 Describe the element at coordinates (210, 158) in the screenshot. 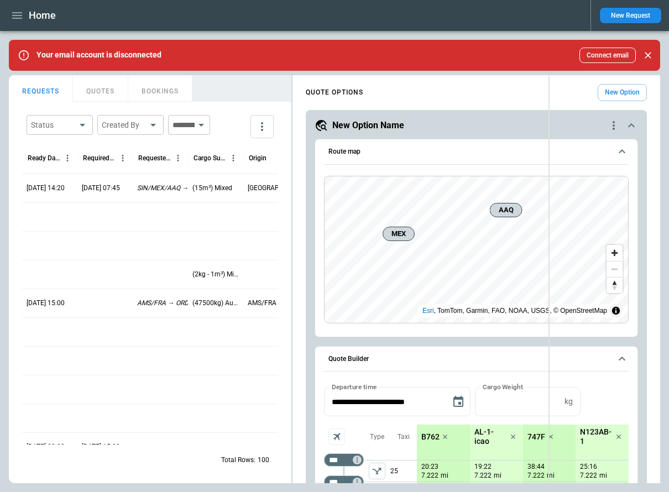

I see `div: Cargo Summary` at that location.